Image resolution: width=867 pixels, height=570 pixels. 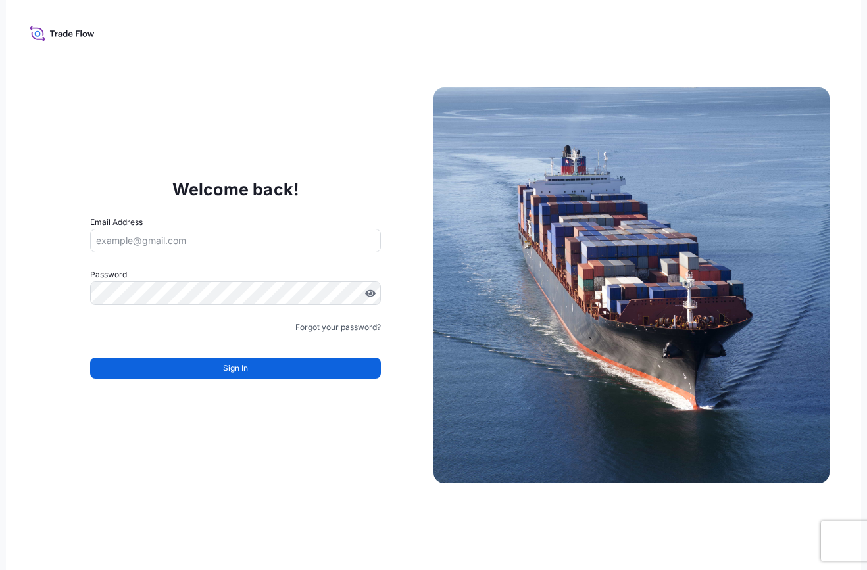 What do you see at coordinates (236, 368) in the screenshot?
I see `button: Sign In` at bounding box center [236, 368].